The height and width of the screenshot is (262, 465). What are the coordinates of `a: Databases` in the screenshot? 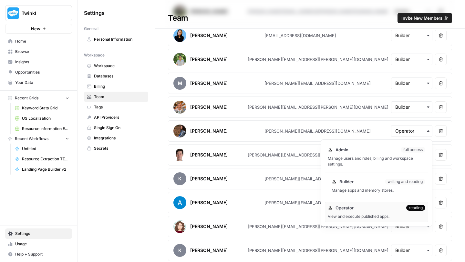 It's located at (116, 76).